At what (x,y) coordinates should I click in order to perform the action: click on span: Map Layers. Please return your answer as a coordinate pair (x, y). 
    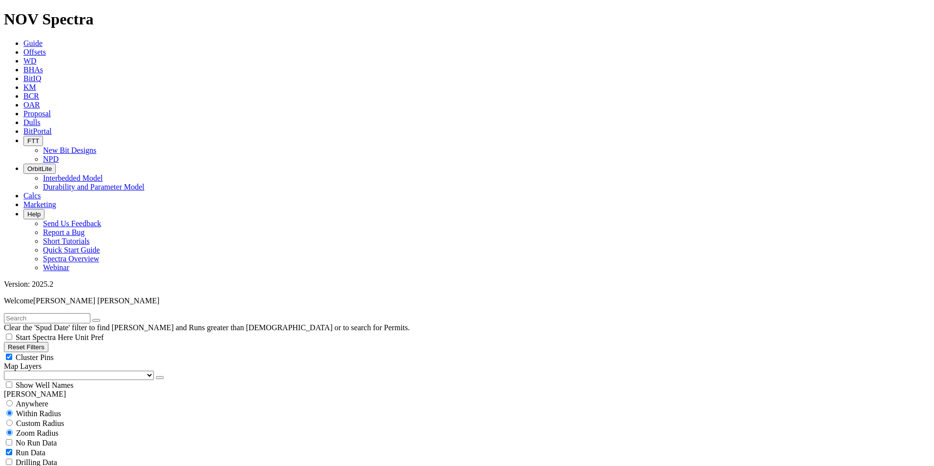
    Looking at the image, I should click on (22, 366).